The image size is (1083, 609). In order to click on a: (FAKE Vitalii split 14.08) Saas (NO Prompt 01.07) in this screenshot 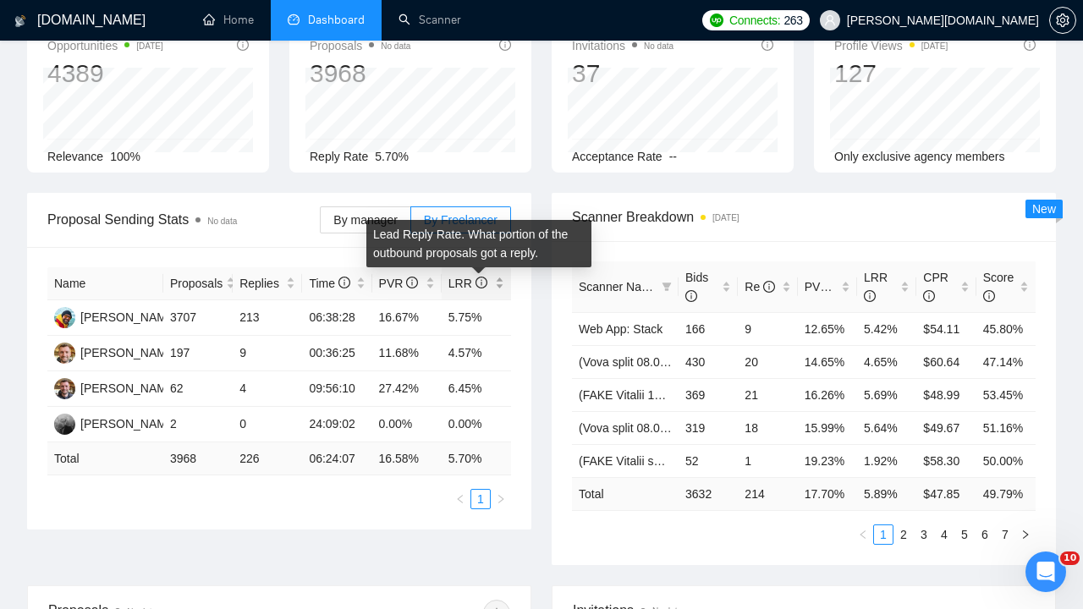, I will do `click(709, 461)`.